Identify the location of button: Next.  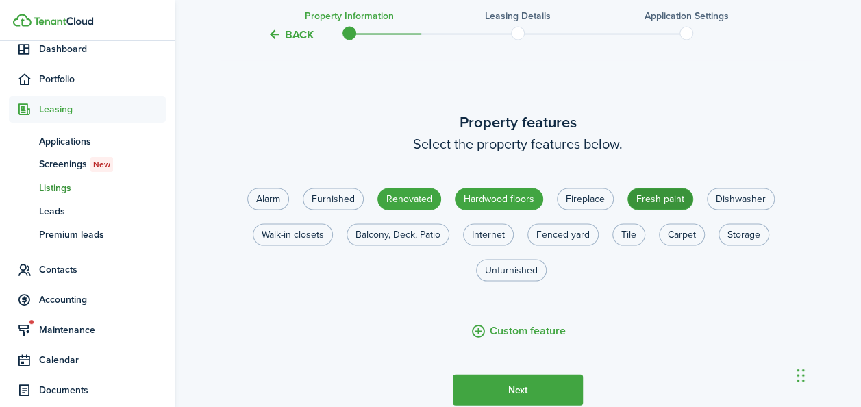
(518, 390).